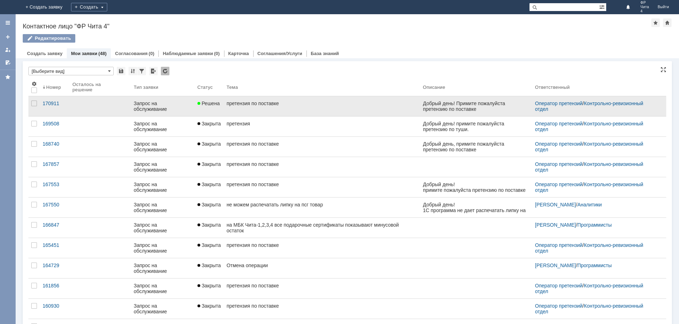  I want to click on div: 165451, so click(55, 245).